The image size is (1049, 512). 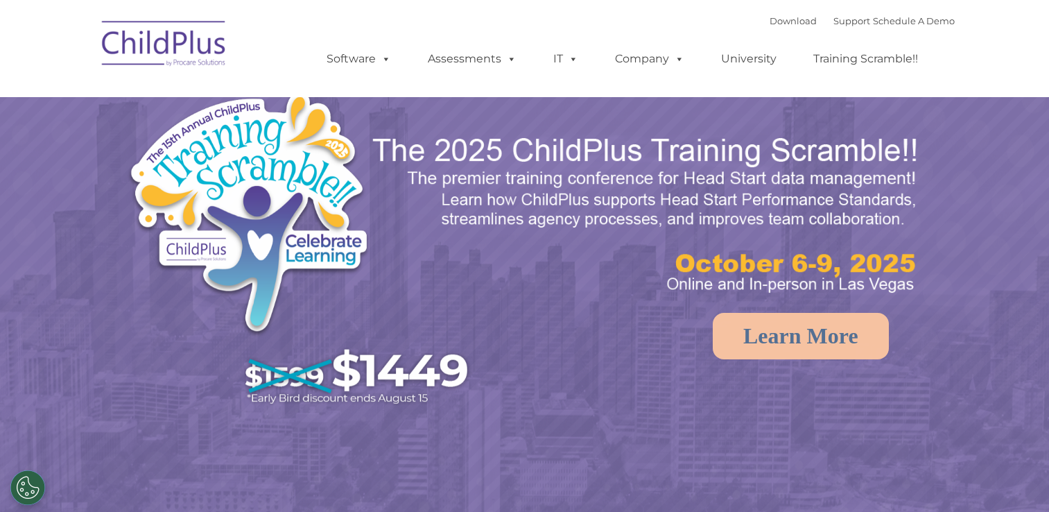 I want to click on a: Learn More, so click(x=801, y=336).